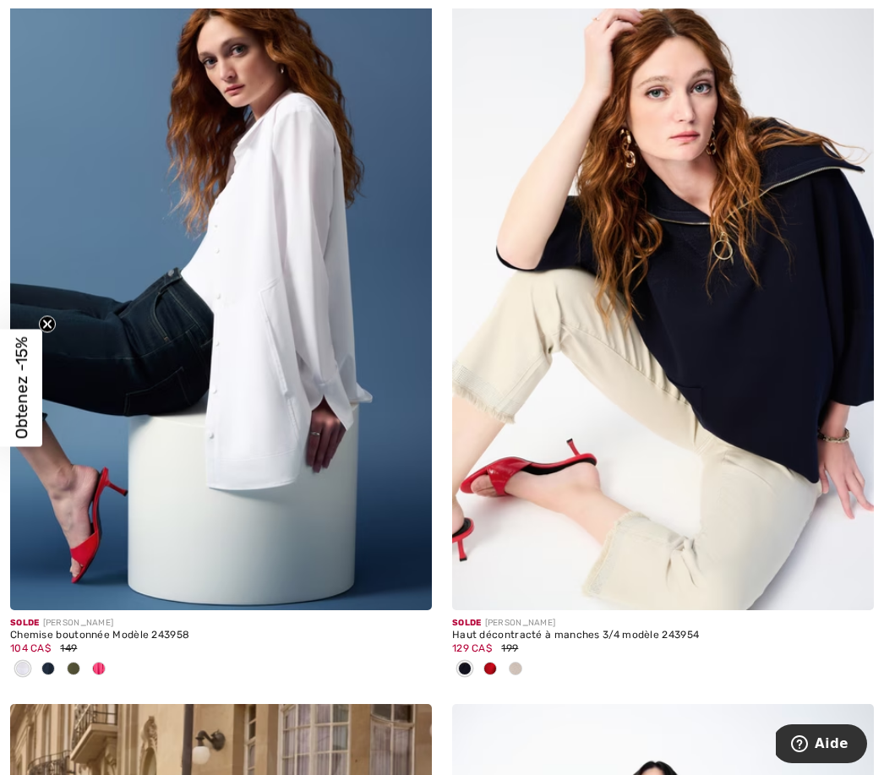 The image size is (884, 775). What do you see at coordinates (21, 387) in the screenshot?
I see `span: Obtenez -15%` at bounding box center [21, 387].